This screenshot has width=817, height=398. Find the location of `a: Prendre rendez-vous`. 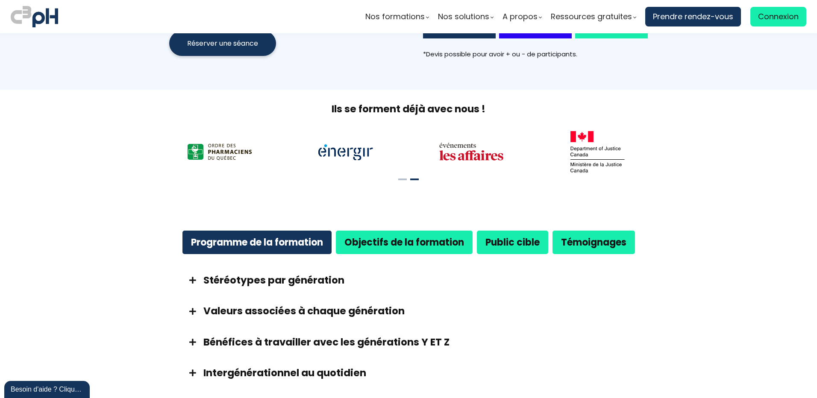

a: Prendre rendez-vous is located at coordinates (693, 17).